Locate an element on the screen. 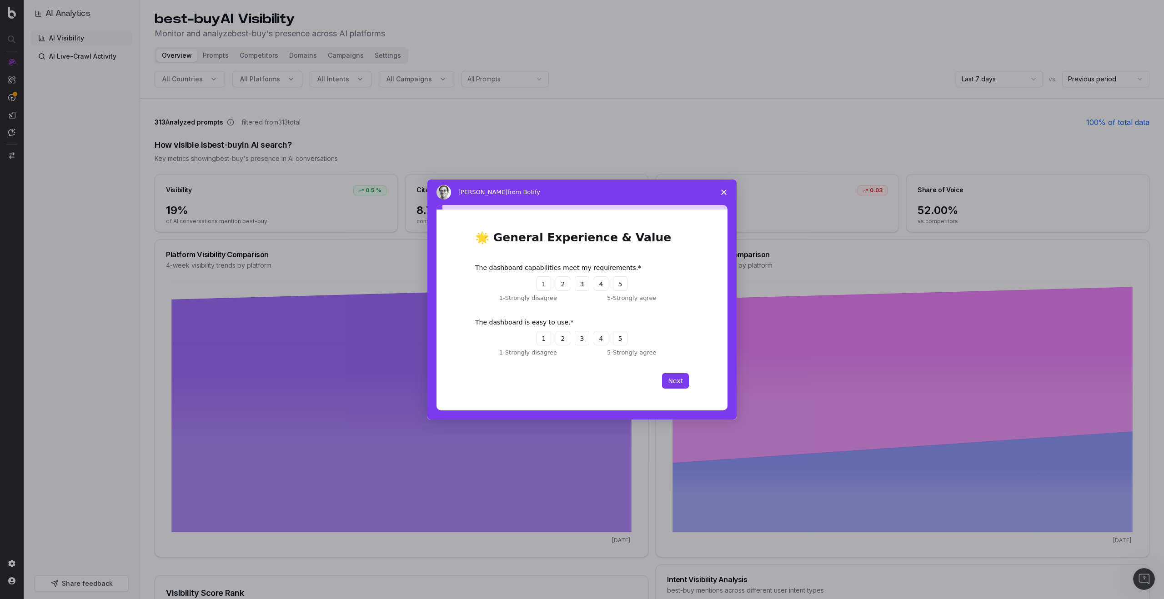  div: The dashboard is easy to use. is located at coordinates (575, 322).